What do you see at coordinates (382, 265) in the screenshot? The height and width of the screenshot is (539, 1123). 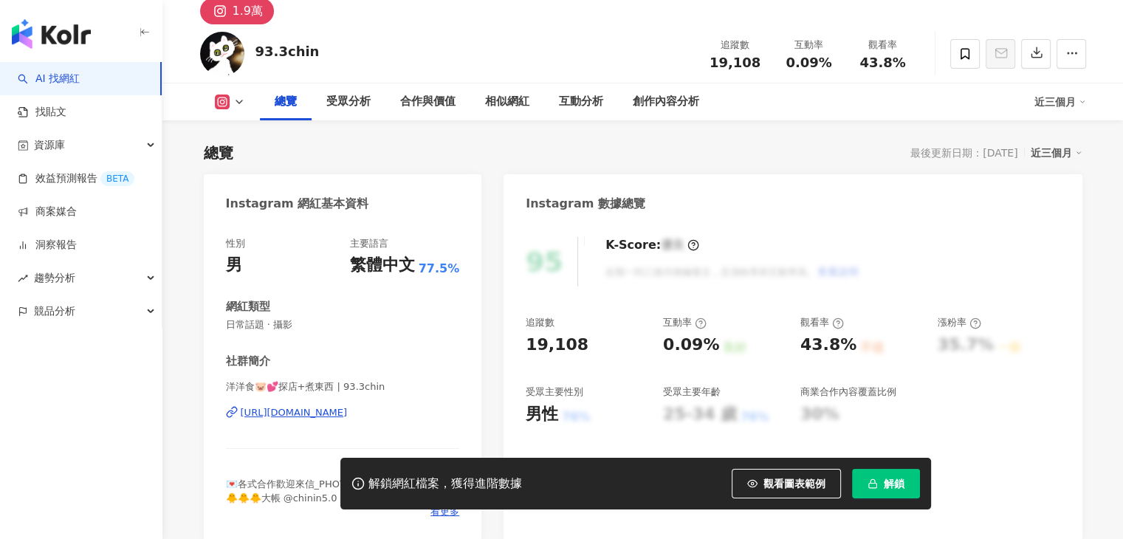 I see `div: 繁體中文` at bounding box center [382, 265].